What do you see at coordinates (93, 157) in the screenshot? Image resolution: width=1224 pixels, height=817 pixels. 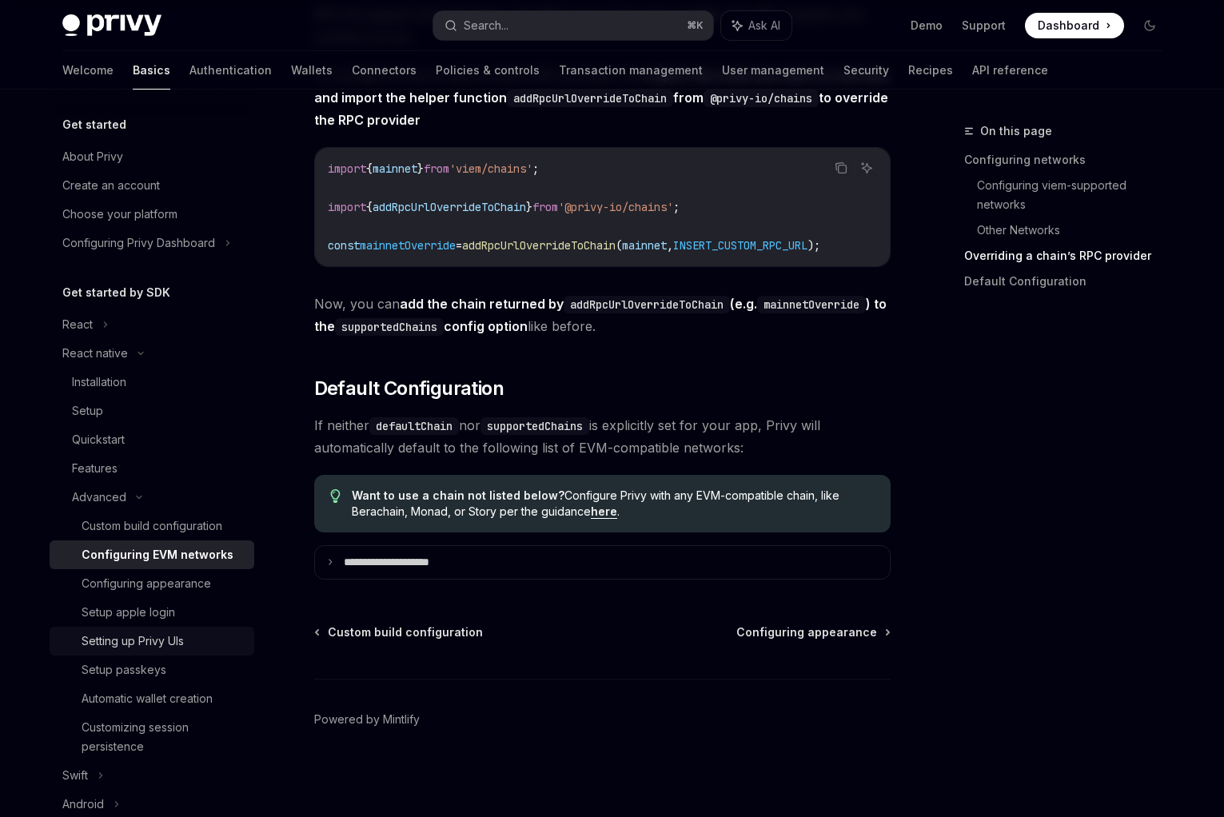 I see `div: About Privy` at bounding box center [93, 157].